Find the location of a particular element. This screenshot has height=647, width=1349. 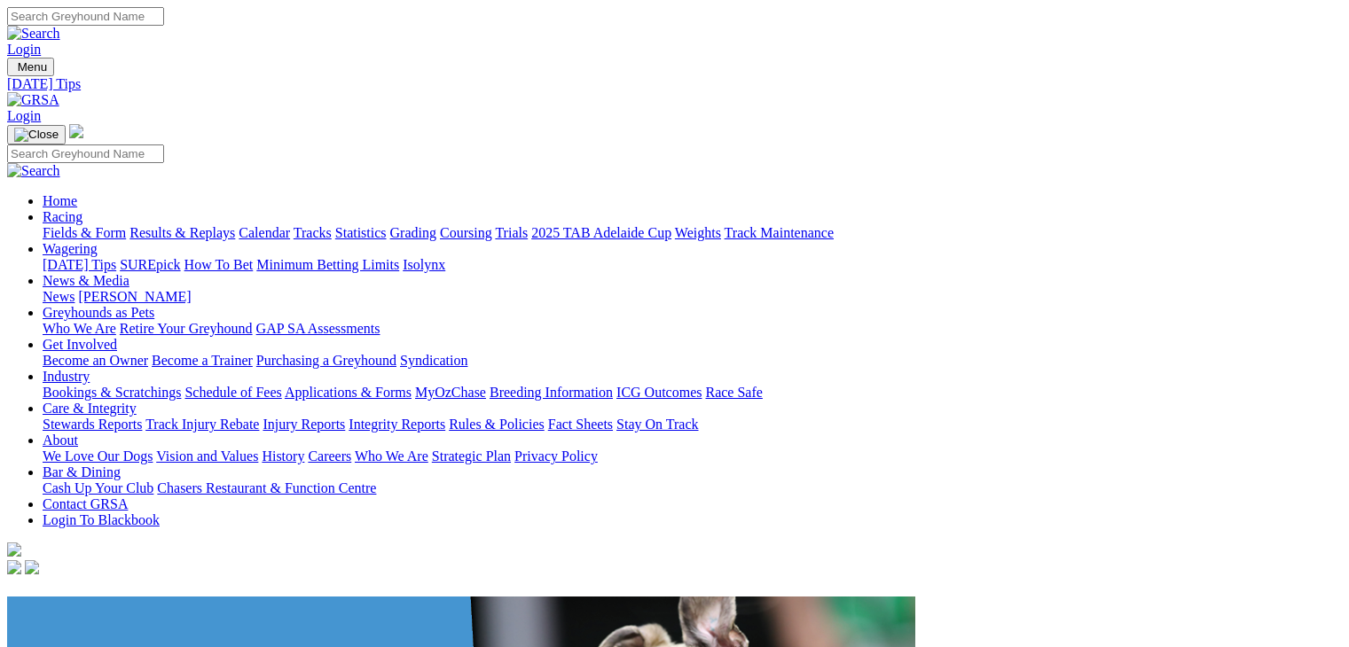

a: Get Involved is located at coordinates (80, 344).